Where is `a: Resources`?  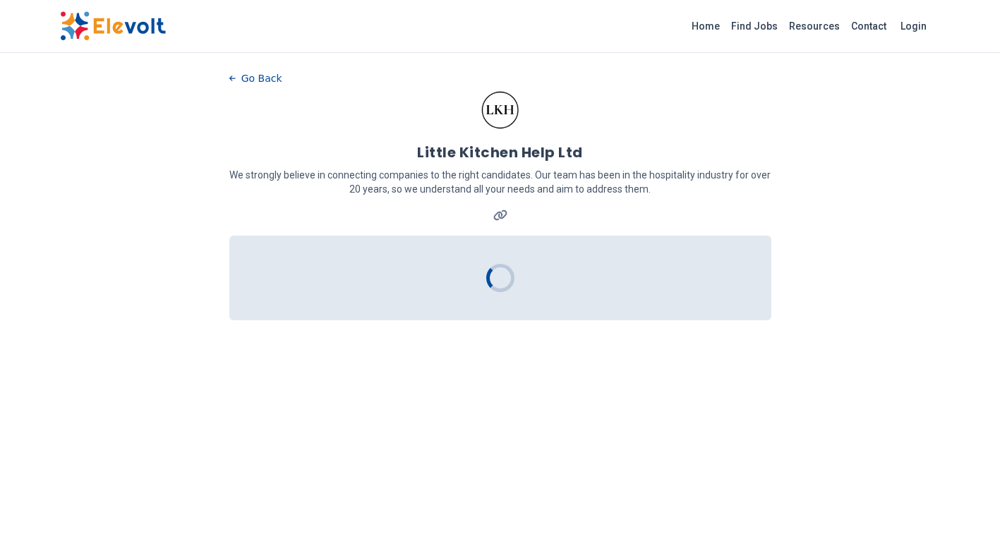
a: Resources is located at coordinates (814, 26).